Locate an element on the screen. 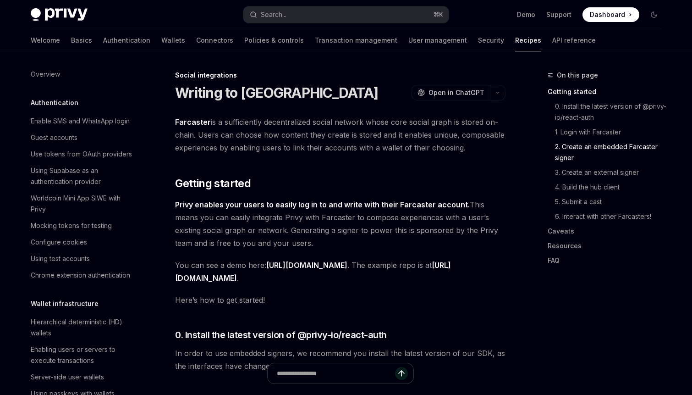  a: Chrome extension authentication is located at coordinates (82, 275).